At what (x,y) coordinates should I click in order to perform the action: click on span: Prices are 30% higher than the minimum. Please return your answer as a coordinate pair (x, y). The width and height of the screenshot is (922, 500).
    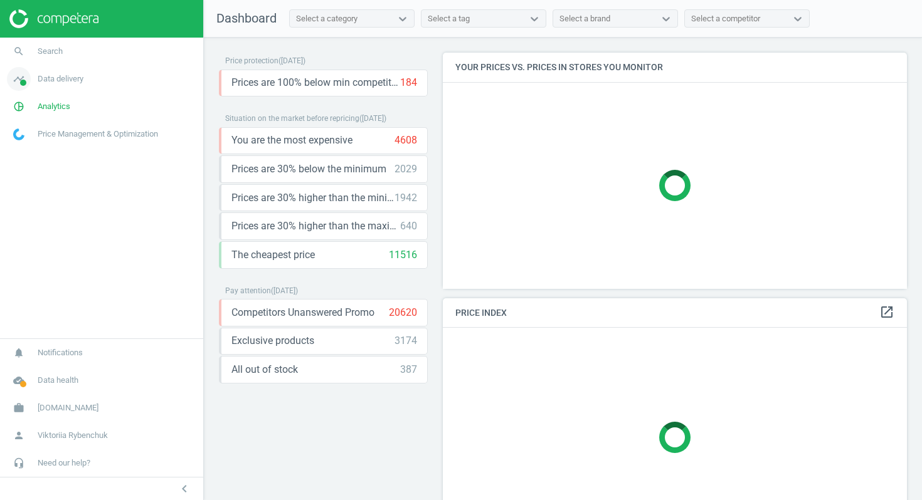
    Looking at the image, I should click on (313, 198).